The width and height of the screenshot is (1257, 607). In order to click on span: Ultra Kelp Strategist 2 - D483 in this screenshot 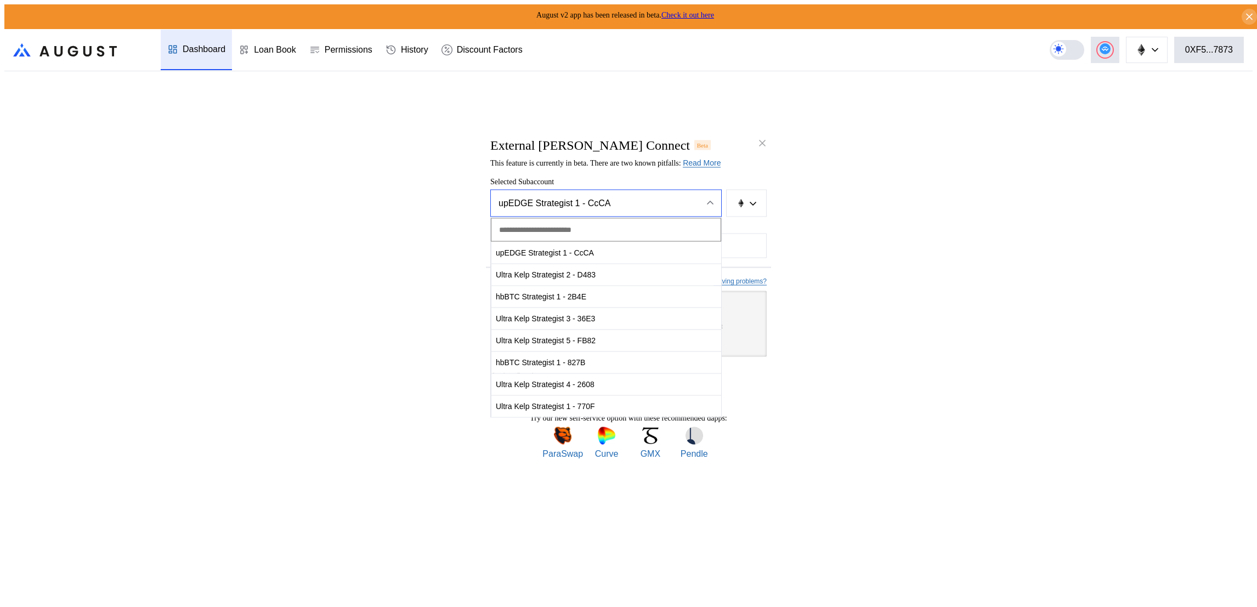, I will do `click(606, 274)`.